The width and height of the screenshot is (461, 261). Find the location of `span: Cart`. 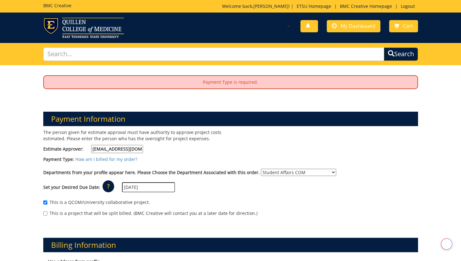

span: Cart is located at coordinates (408, 26).